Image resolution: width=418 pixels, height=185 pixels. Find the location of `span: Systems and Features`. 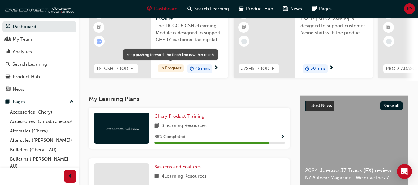

span: Systems and Features is located at coordinates (177, 167).